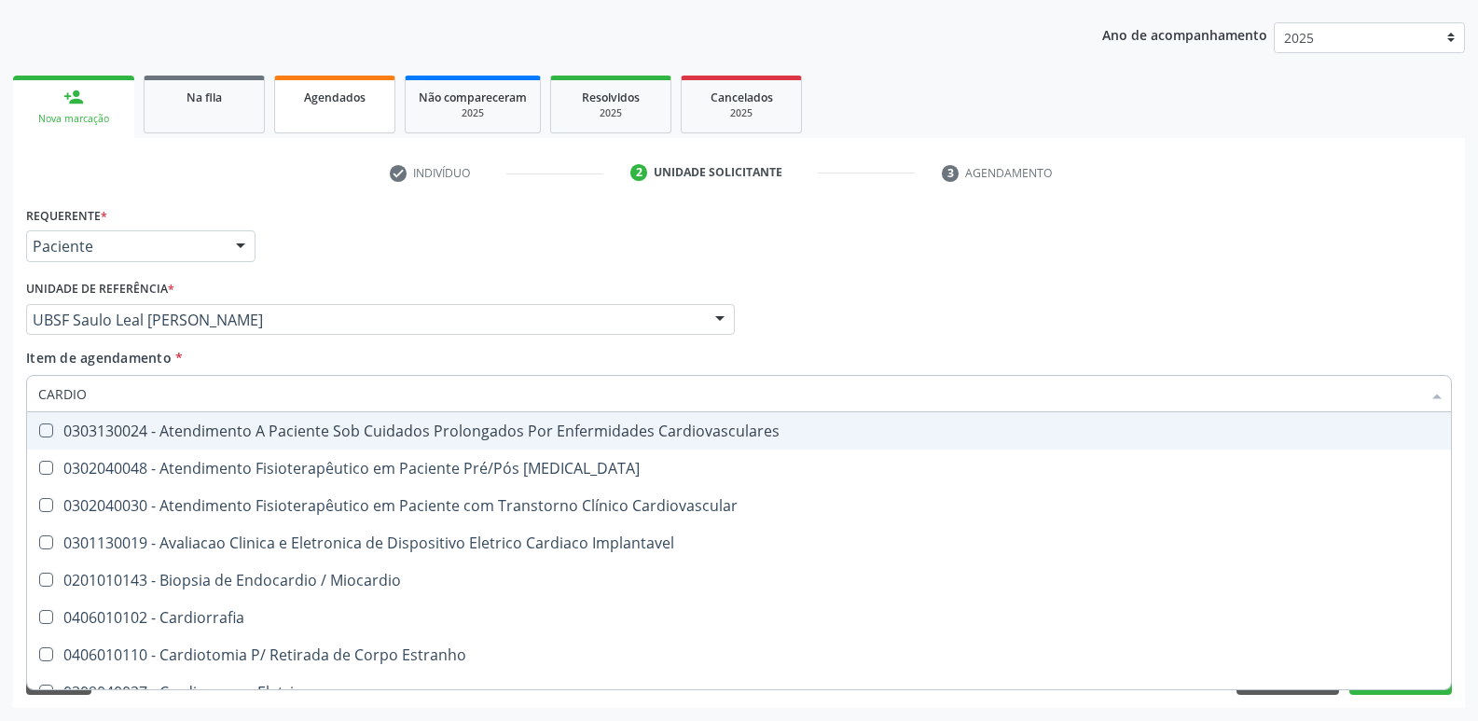 The image size is (1478, 721). What do you see at coordinates (74, 97) in the screenshot?
I see `div: person_add` at bounding box center [74, 97].